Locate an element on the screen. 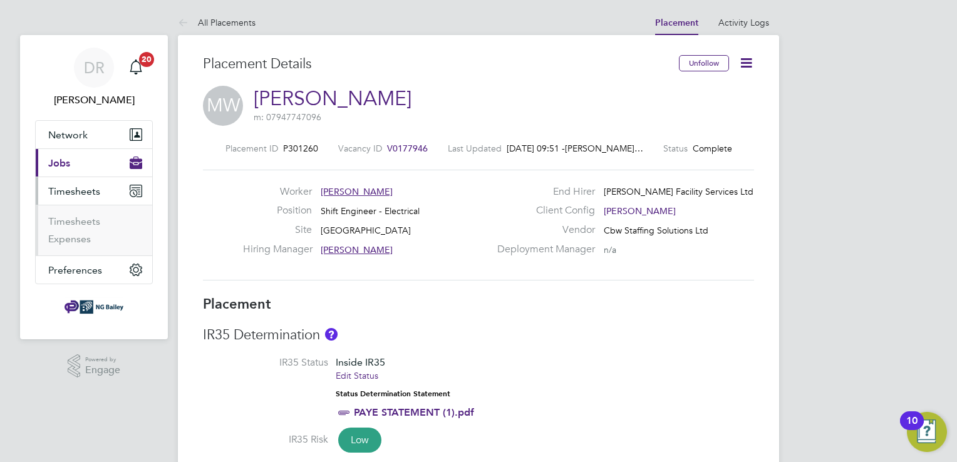 This screenshot has width=957, height=462. span: Low is located at coordinates (359, 440).